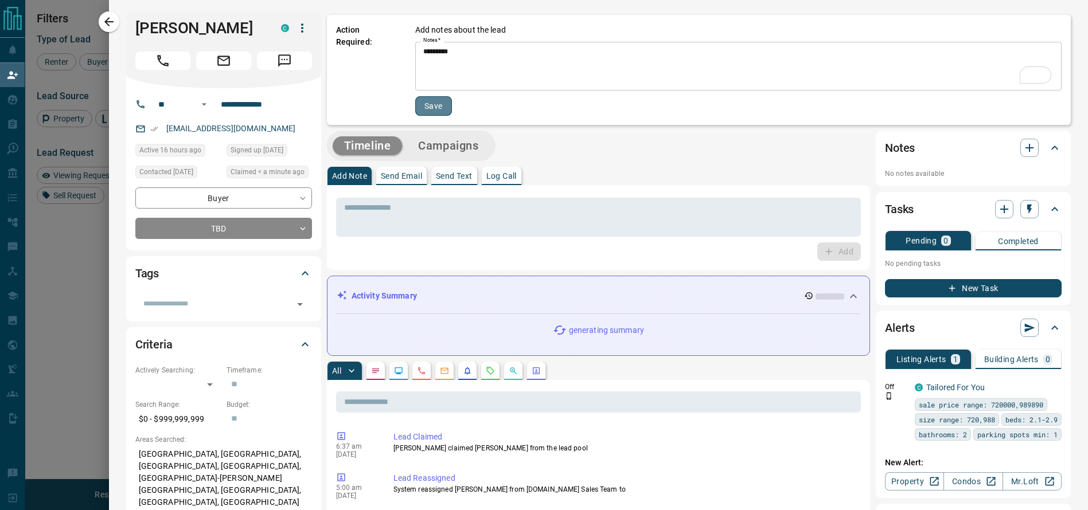  Describe the element at coordinates (625, 478) in the screenshot. I see `p: Lead Reassigned` at that location.